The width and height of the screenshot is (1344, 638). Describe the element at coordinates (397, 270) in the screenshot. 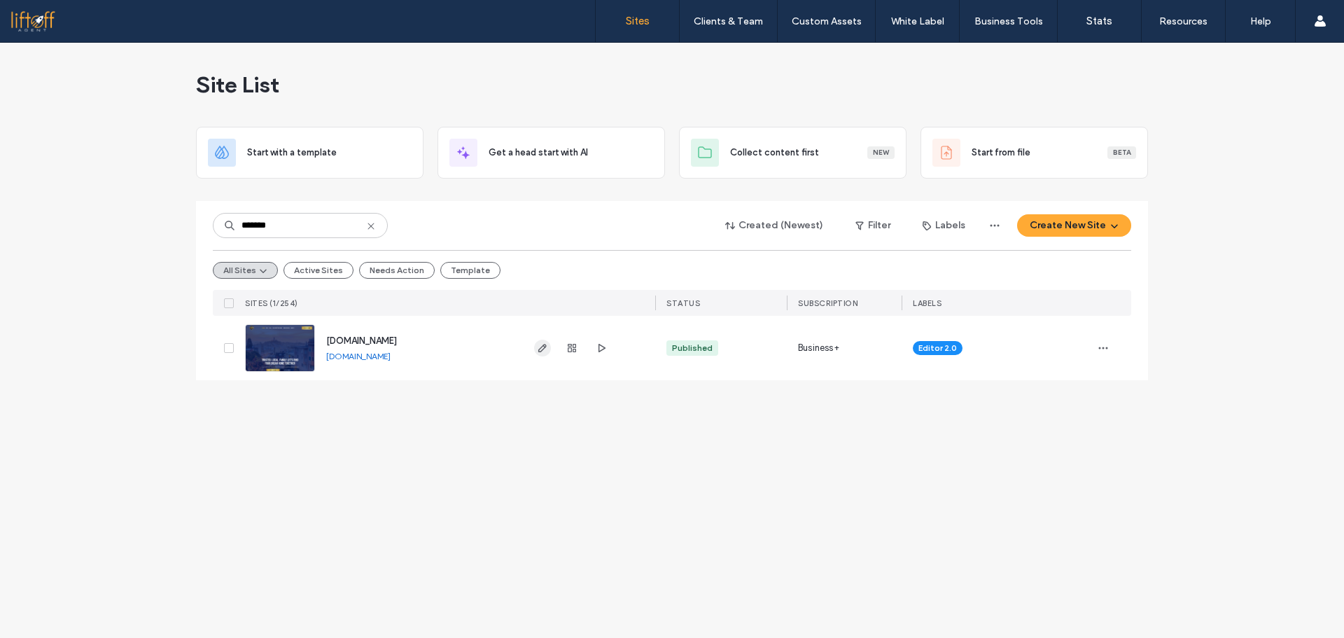

I see `button: Needs Action` at that location.